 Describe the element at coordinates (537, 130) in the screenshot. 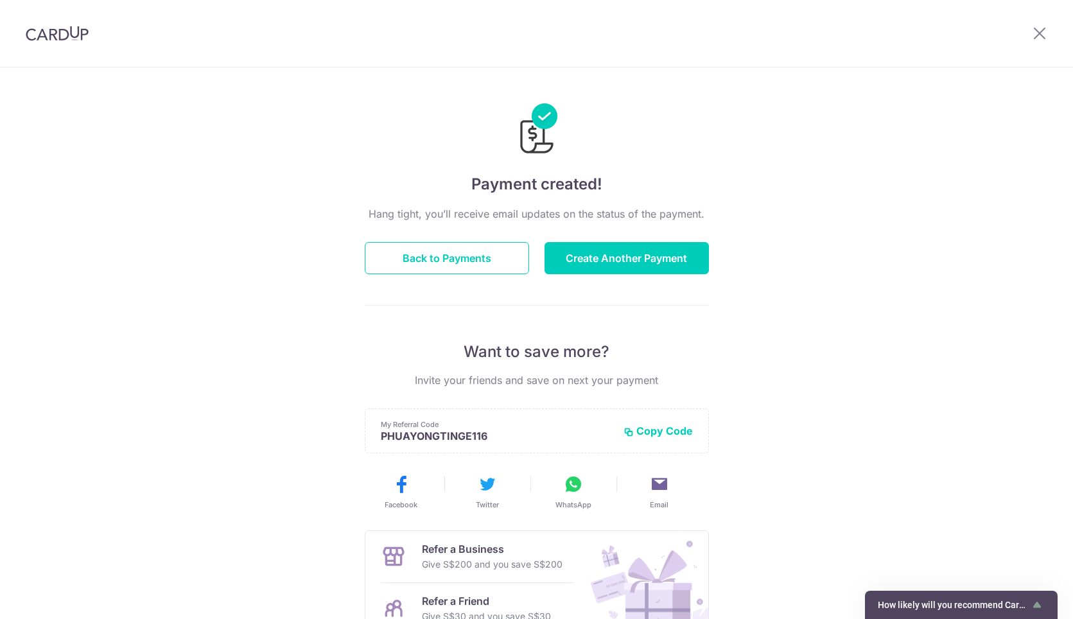

I see `img: Payments` at that location.